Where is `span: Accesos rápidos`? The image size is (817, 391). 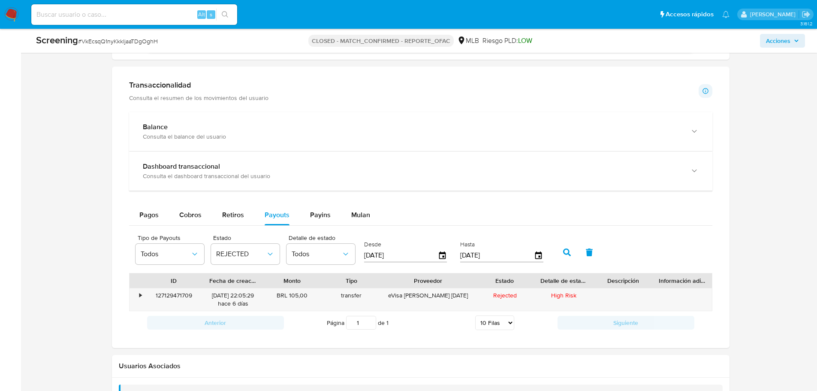
span: Accesos rápidos is located at coordinates (690, 14).